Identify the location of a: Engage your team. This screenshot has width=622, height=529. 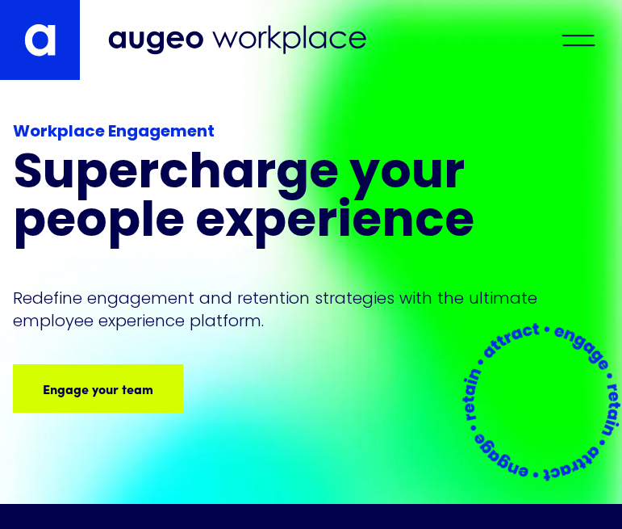
(98, 388).